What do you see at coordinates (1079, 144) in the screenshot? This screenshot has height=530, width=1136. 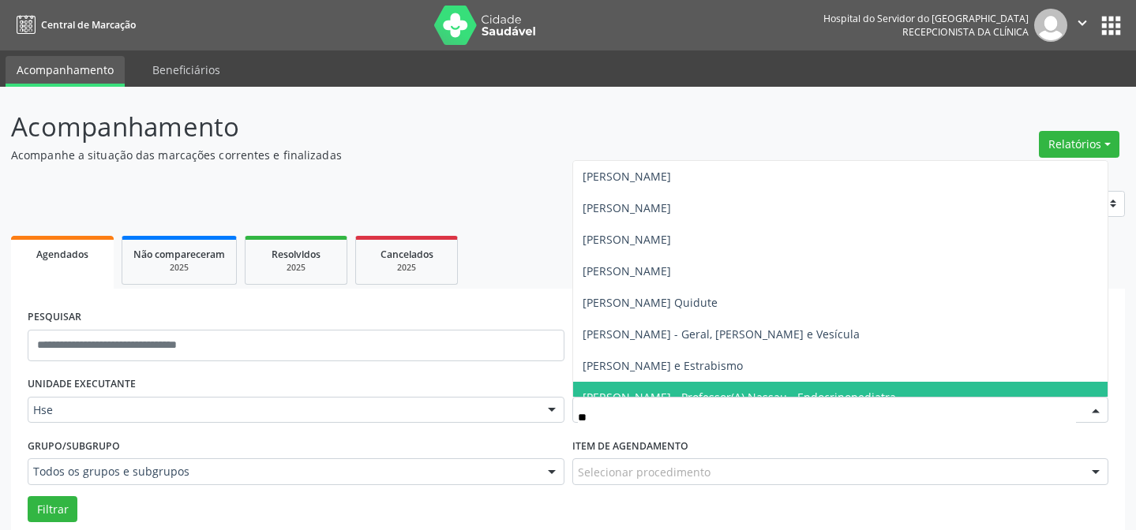 I see `button: Relatórios` at bounding box center [1079, 144].